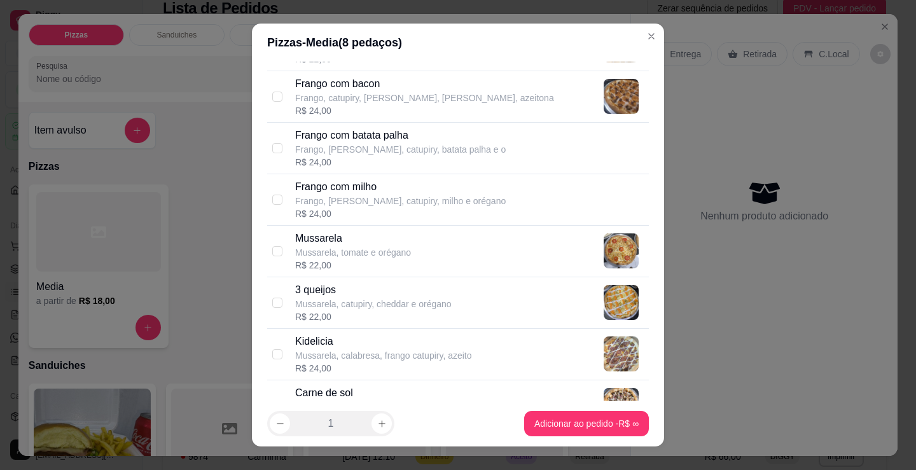  Describe the element at coordinates (280, 424) in the screenshot. I see `button: decrease-product-quantity` at that location.